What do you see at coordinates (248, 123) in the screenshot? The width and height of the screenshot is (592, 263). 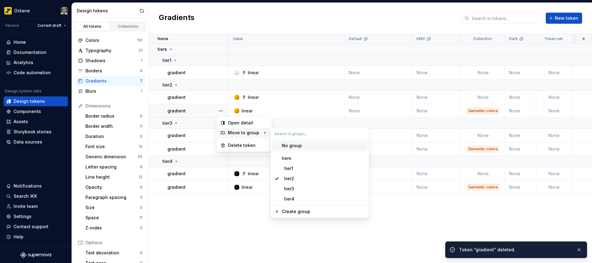 I see `div: Open detail` at bounding box center [248, 123].